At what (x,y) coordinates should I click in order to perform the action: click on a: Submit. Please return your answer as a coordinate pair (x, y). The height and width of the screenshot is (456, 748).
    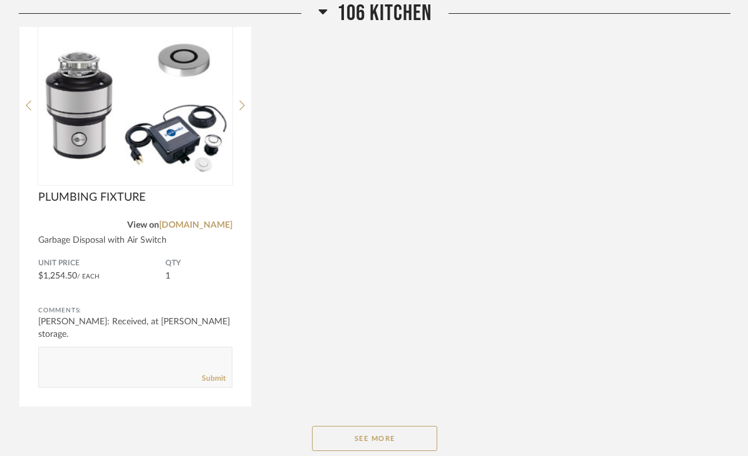
    Looking at the image, I should click on (214, 378).